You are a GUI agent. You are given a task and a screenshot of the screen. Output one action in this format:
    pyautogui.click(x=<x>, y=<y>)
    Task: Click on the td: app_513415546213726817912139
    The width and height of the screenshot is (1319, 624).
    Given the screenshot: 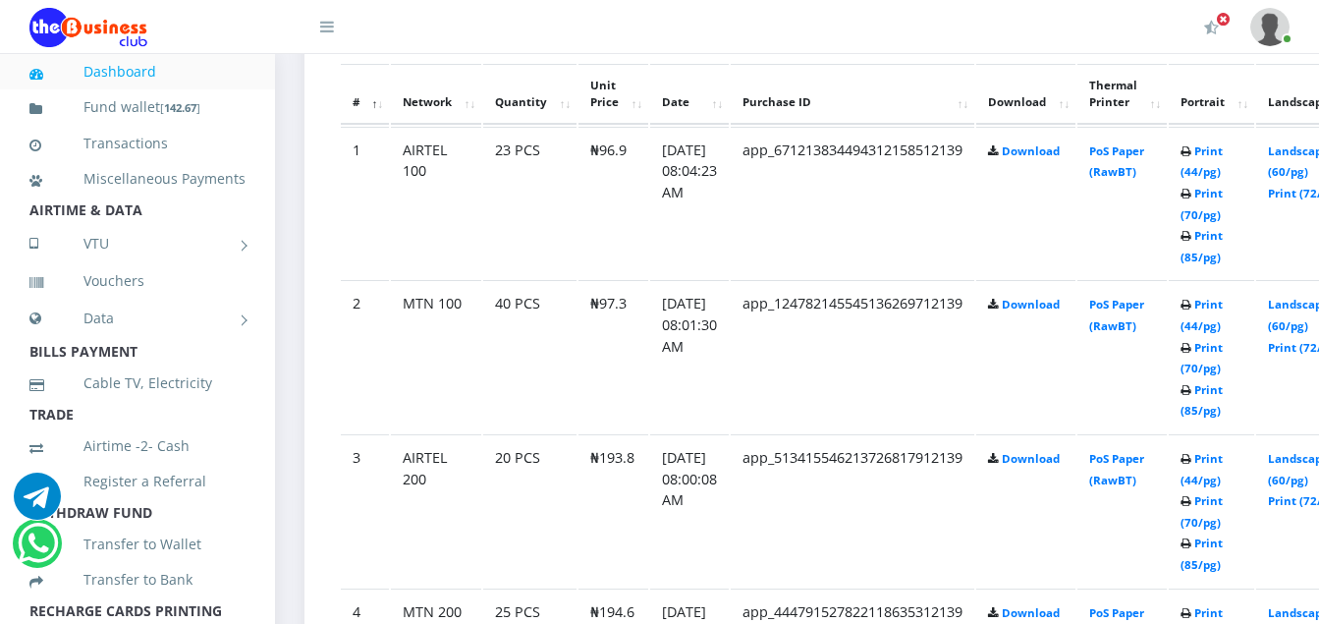 What is the action you would take?
    pyautogui.click(x=853, y=510)
    